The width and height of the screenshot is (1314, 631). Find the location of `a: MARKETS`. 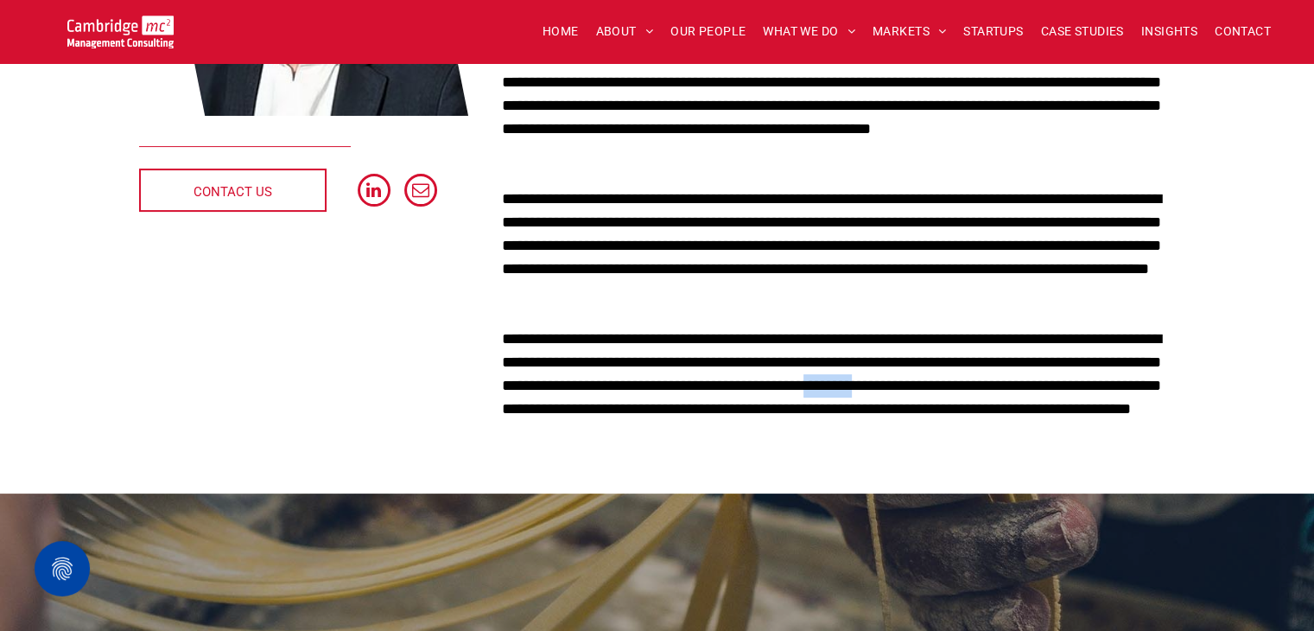

a: MARKETS is located at coordinates (909, 31).